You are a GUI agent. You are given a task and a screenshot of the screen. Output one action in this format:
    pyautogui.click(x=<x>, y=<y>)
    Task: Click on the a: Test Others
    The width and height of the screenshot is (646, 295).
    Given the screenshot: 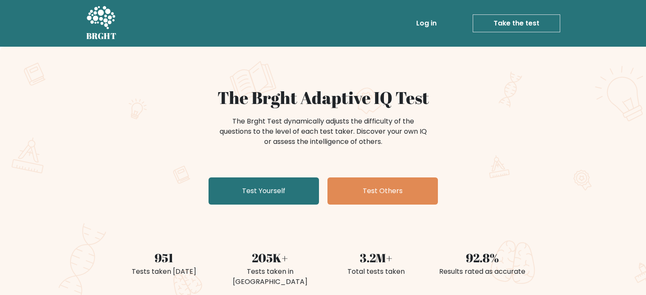 What is the action you would take?
    pyautogui.click(x=382, y=191)
    